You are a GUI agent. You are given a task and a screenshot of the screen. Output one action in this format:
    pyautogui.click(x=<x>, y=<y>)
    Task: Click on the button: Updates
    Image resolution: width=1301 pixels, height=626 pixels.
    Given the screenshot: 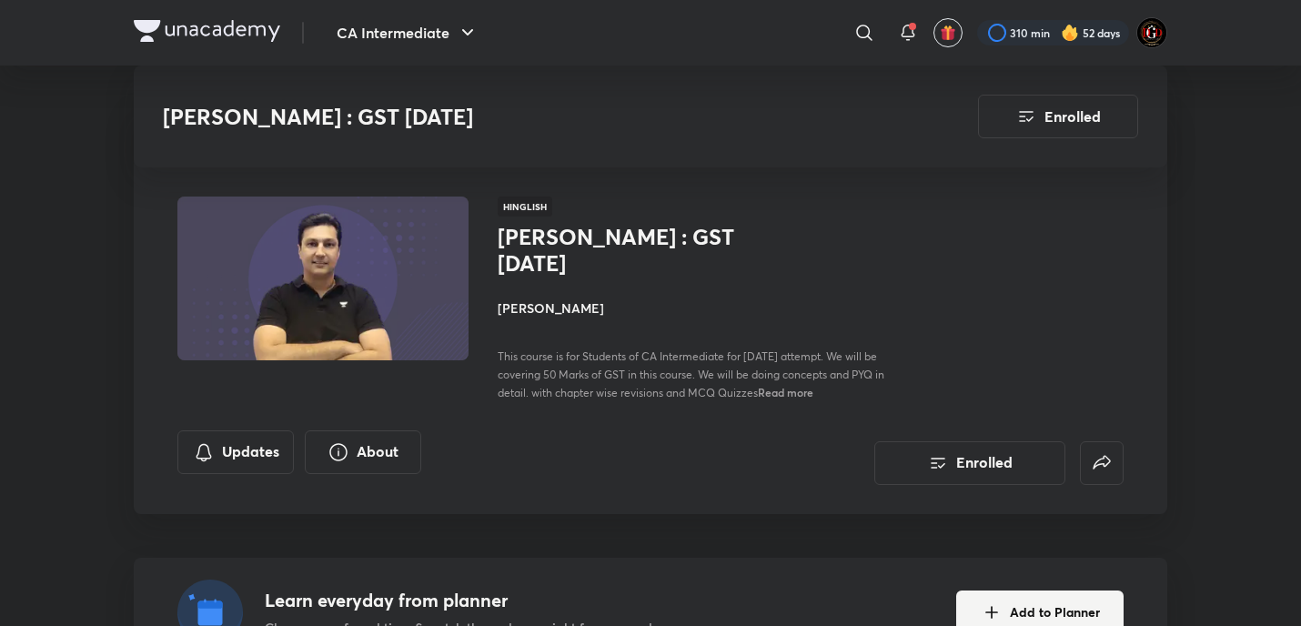 What is the action you would take?
    pyautogui.click(x=236, y=452)
    